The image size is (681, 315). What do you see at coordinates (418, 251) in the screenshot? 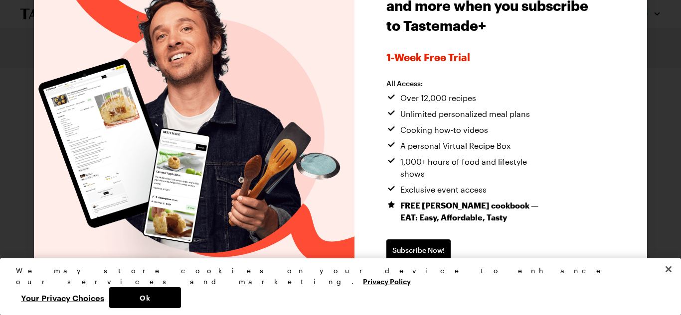
I see `span: Subscribe Now!` at bounding box center [418, 251].